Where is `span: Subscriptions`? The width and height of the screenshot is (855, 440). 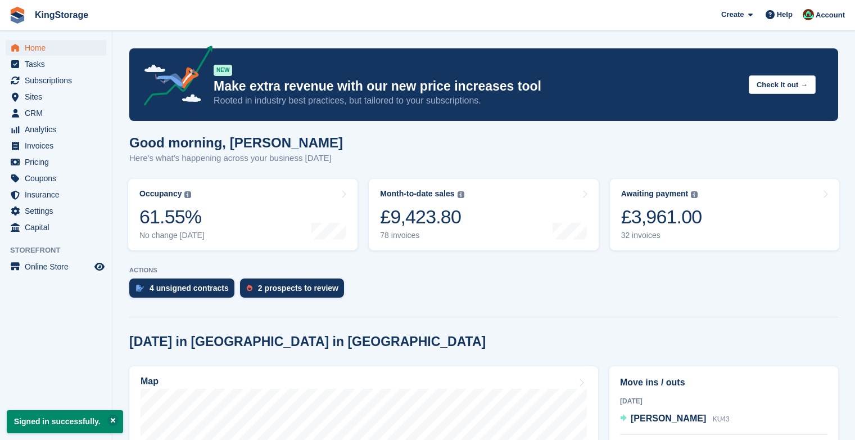 span: Subscriptions is located at coordinates (58, 80).